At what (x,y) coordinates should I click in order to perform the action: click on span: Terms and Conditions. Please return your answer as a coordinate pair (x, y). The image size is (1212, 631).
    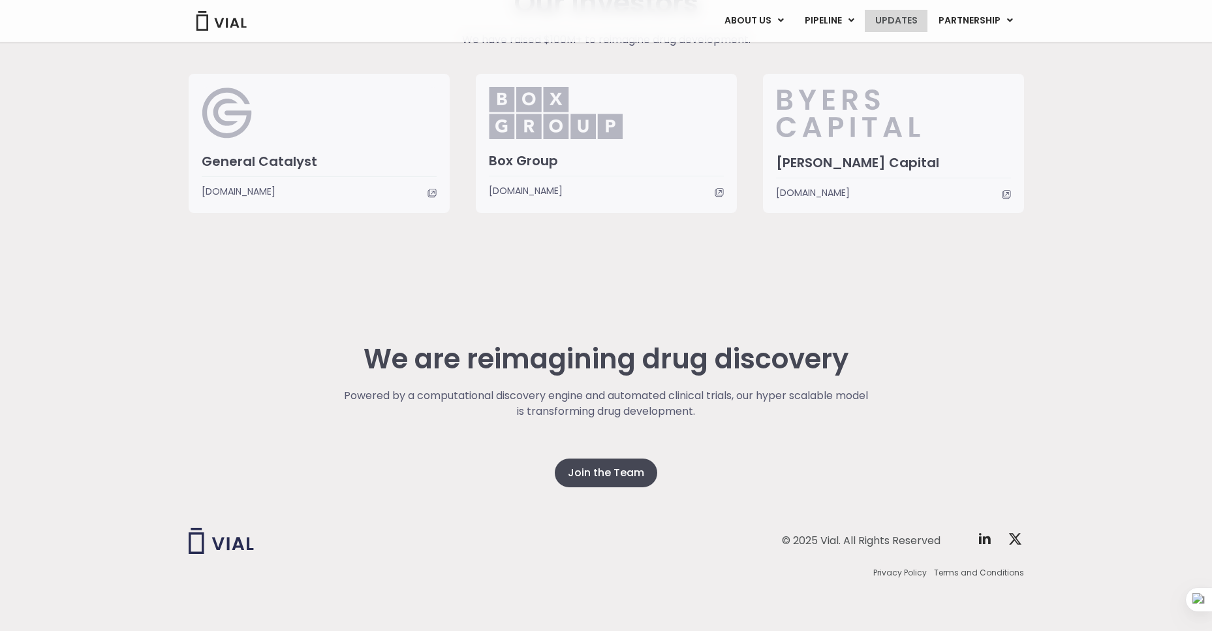
    Looking at the image, I should click on (979, 572).